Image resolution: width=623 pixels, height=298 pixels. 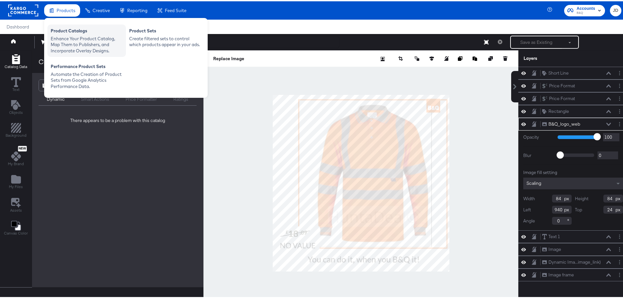 What do you see at coordinates (557, 57) in the screenshot?
I see `div: Layers` at bounding box center [557, 57].